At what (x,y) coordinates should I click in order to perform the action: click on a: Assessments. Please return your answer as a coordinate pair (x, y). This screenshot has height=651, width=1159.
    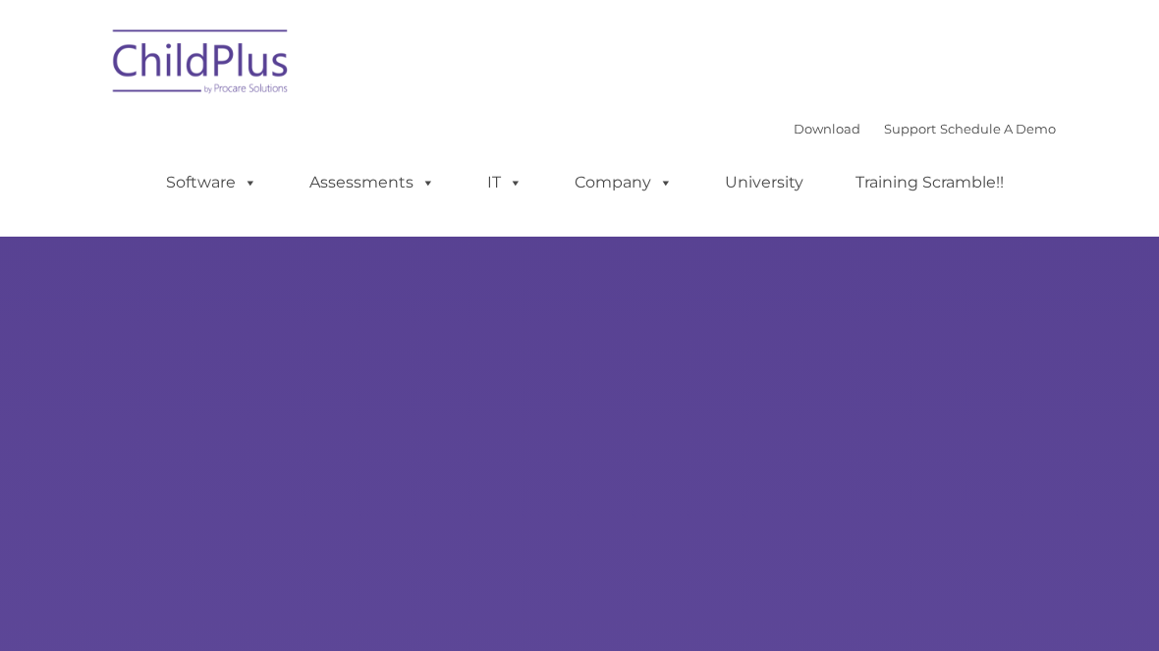
    Looking at the image, I should click on (372, 183).